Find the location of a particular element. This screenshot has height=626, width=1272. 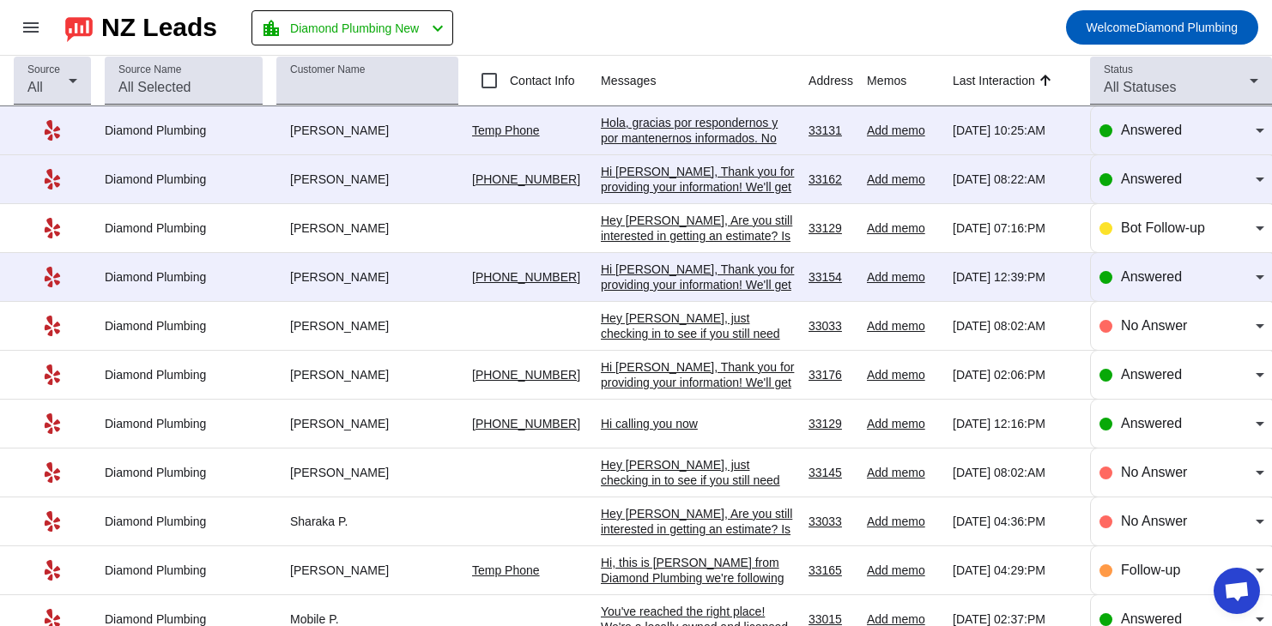

input: All Selected is located at coordinates (184, 88).